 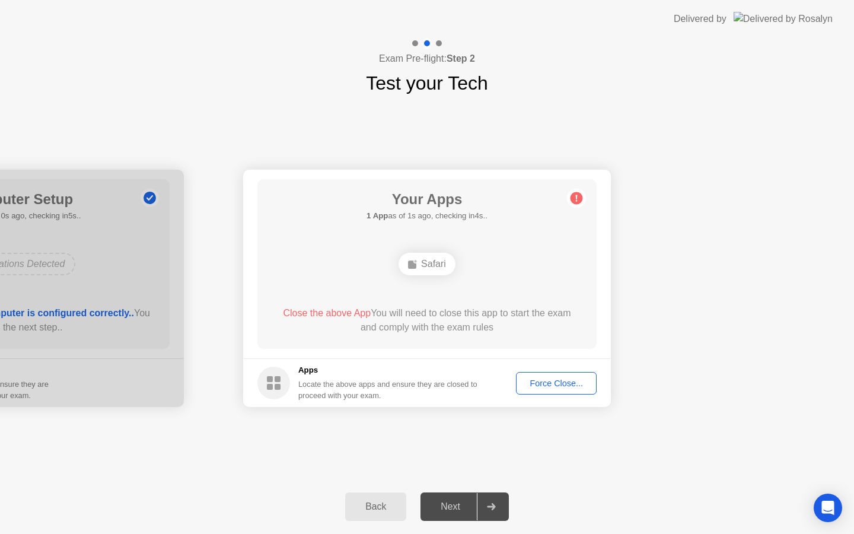 I want to click on h5: Apps, so click(x=388, y=370).